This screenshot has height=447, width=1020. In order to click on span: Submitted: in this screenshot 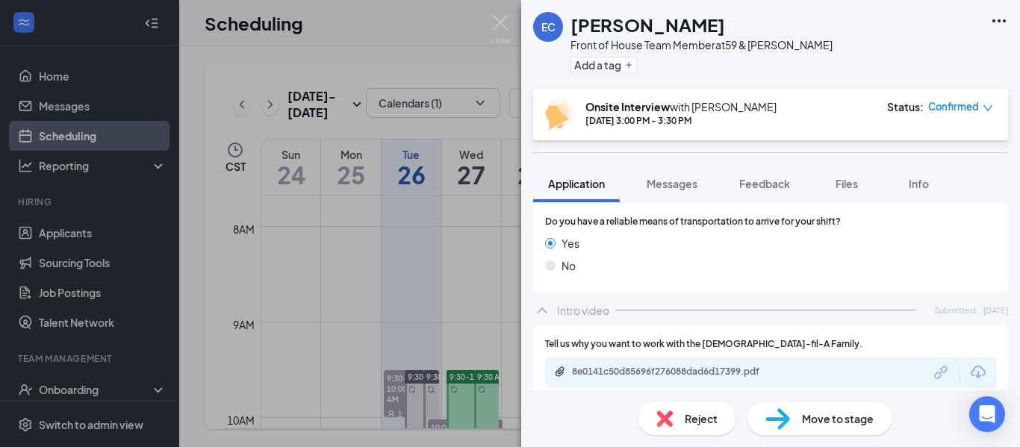, I will do `click(956, 310)`.